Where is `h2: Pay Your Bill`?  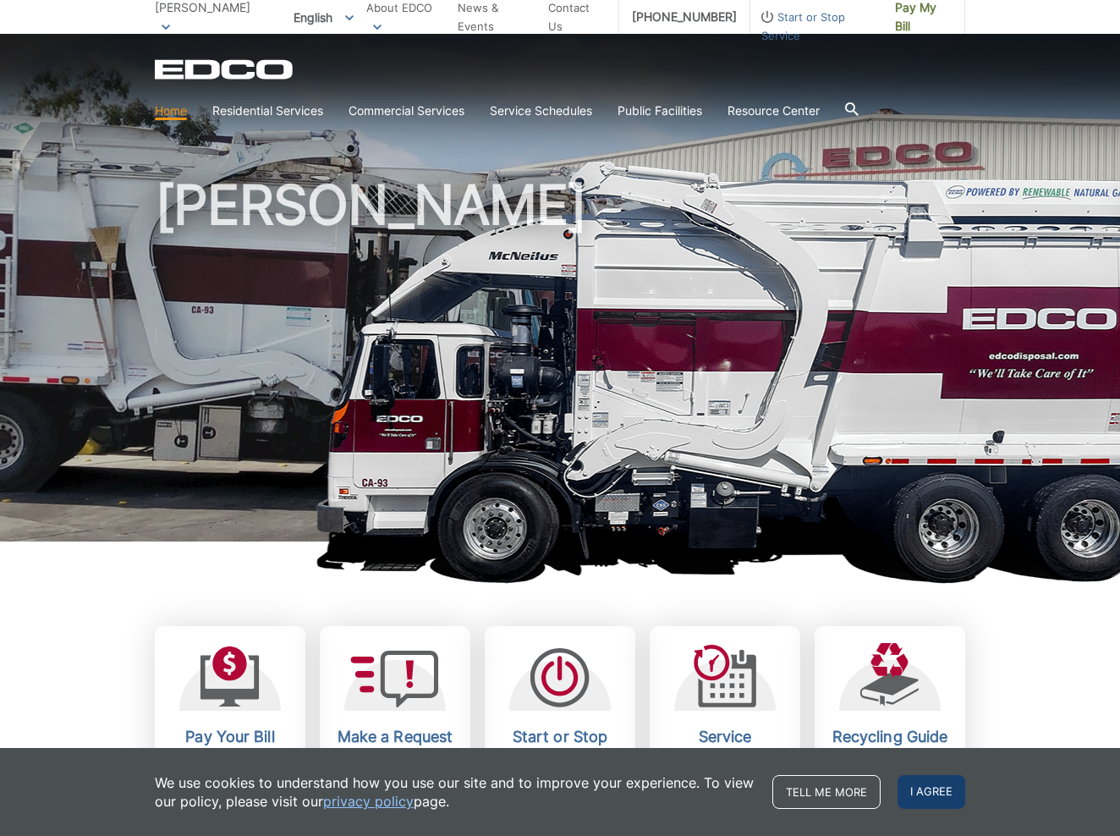
h2: Pay Your Bill is located at coordinates (230, 737).